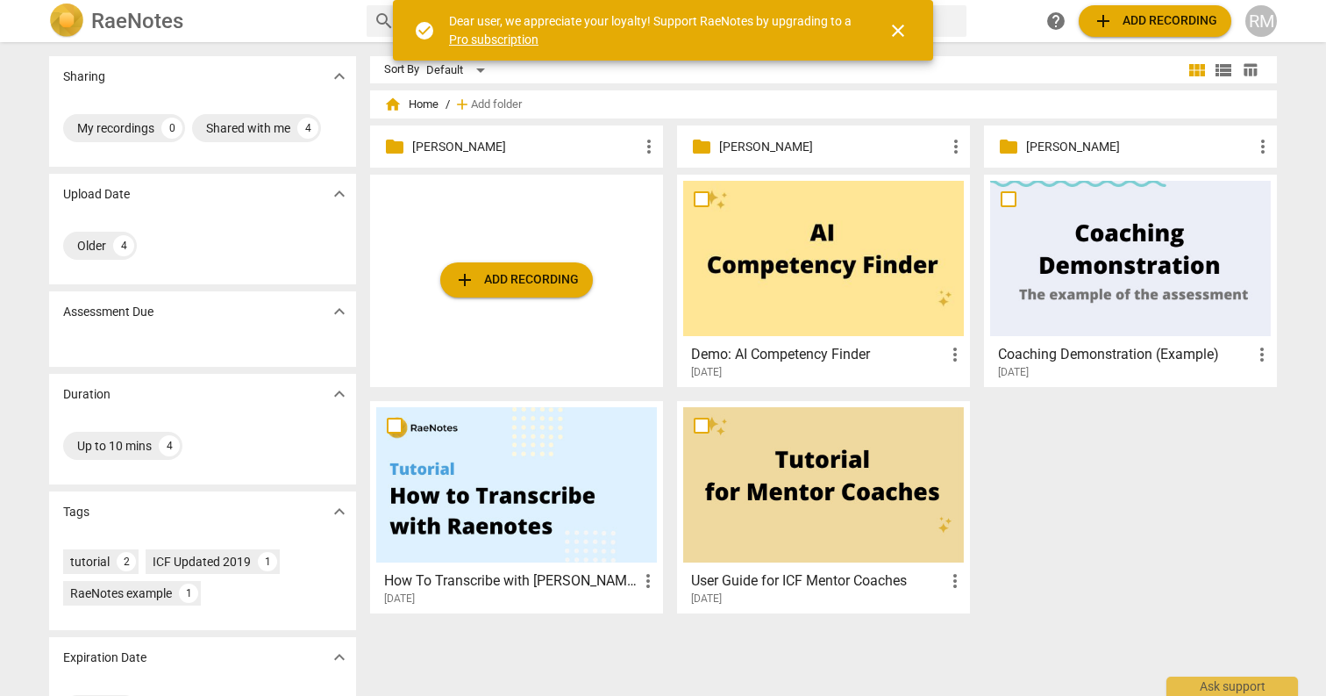 The image size is (1326, 696). What do you see at coordinates (494, 39) in the screenshot?
I see `a: Pro subscription` at bounding box center [494, 39].